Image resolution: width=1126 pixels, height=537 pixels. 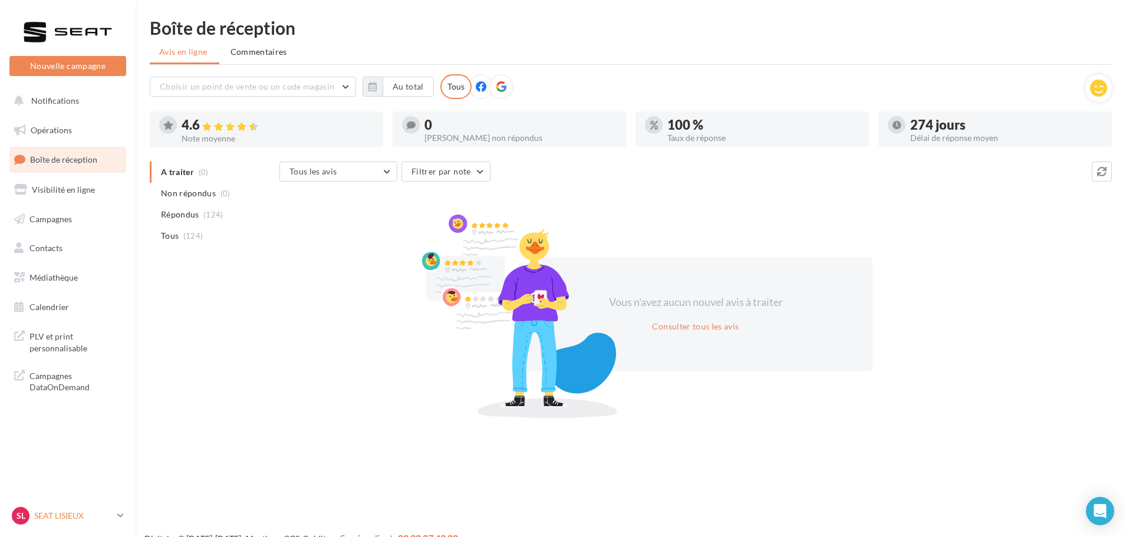 I want to click on button: Filtrer par note, so click(x=446, y=172).